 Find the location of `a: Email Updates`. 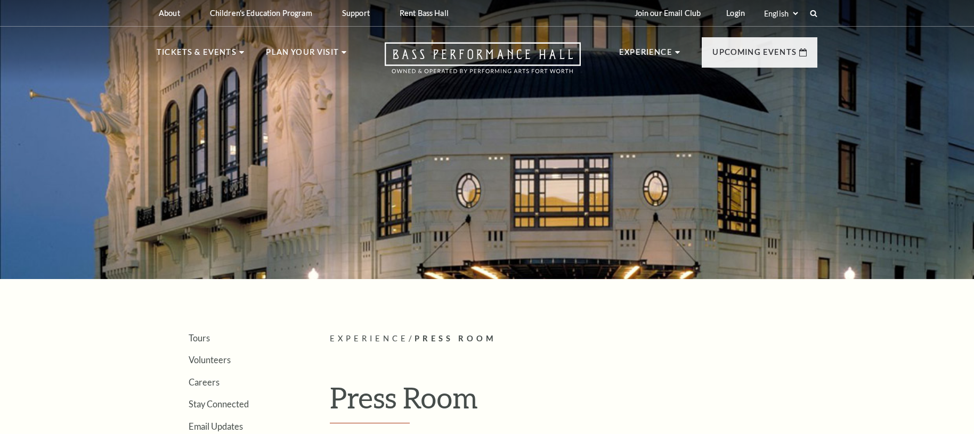

a: Email Updates is located at coordinates (216, 426).